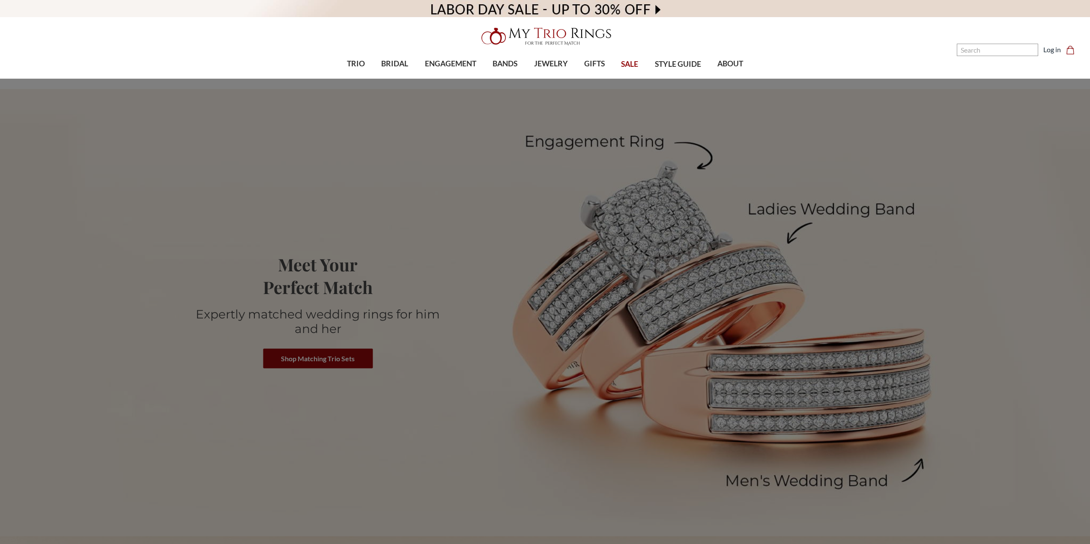 The height and width of the screenshot is (544, 1090). What do you see at coordinates (730, 64) in the screenshot?
I see `a: ABOUT` at bounding box center [730, 64].